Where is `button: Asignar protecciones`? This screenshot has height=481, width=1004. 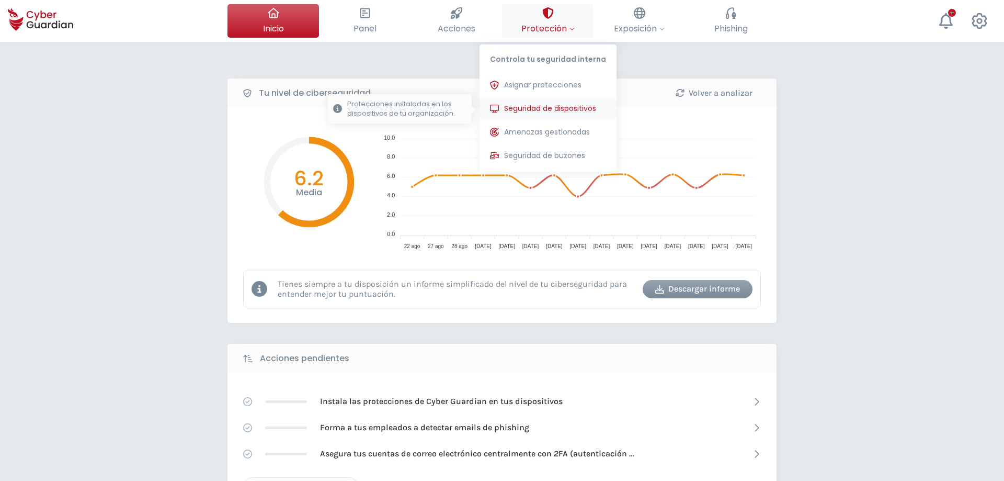 button: Asignar protecciones is located at coordinates (548, 85).